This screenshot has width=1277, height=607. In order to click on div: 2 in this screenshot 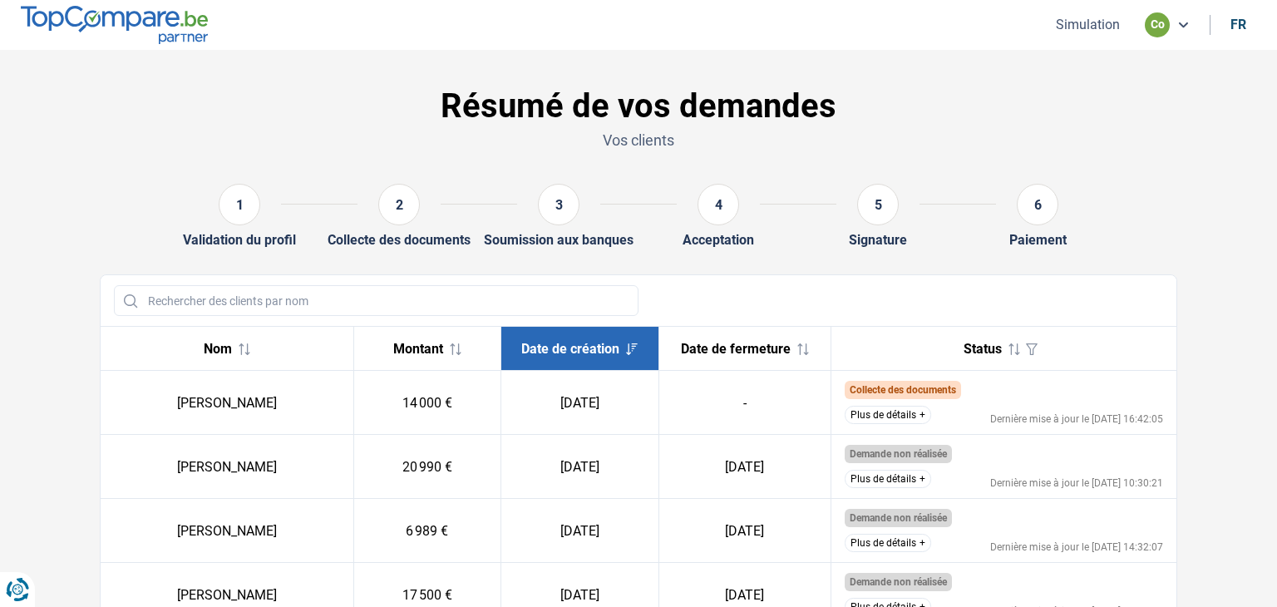, I will do `click(399, 204)`.